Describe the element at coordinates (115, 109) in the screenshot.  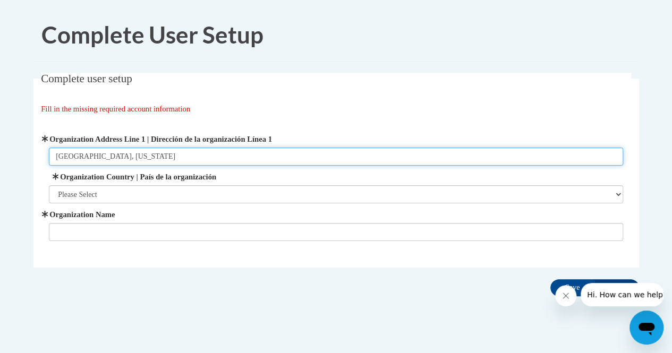
I see `span: Fill in the missing required account information` at that location.